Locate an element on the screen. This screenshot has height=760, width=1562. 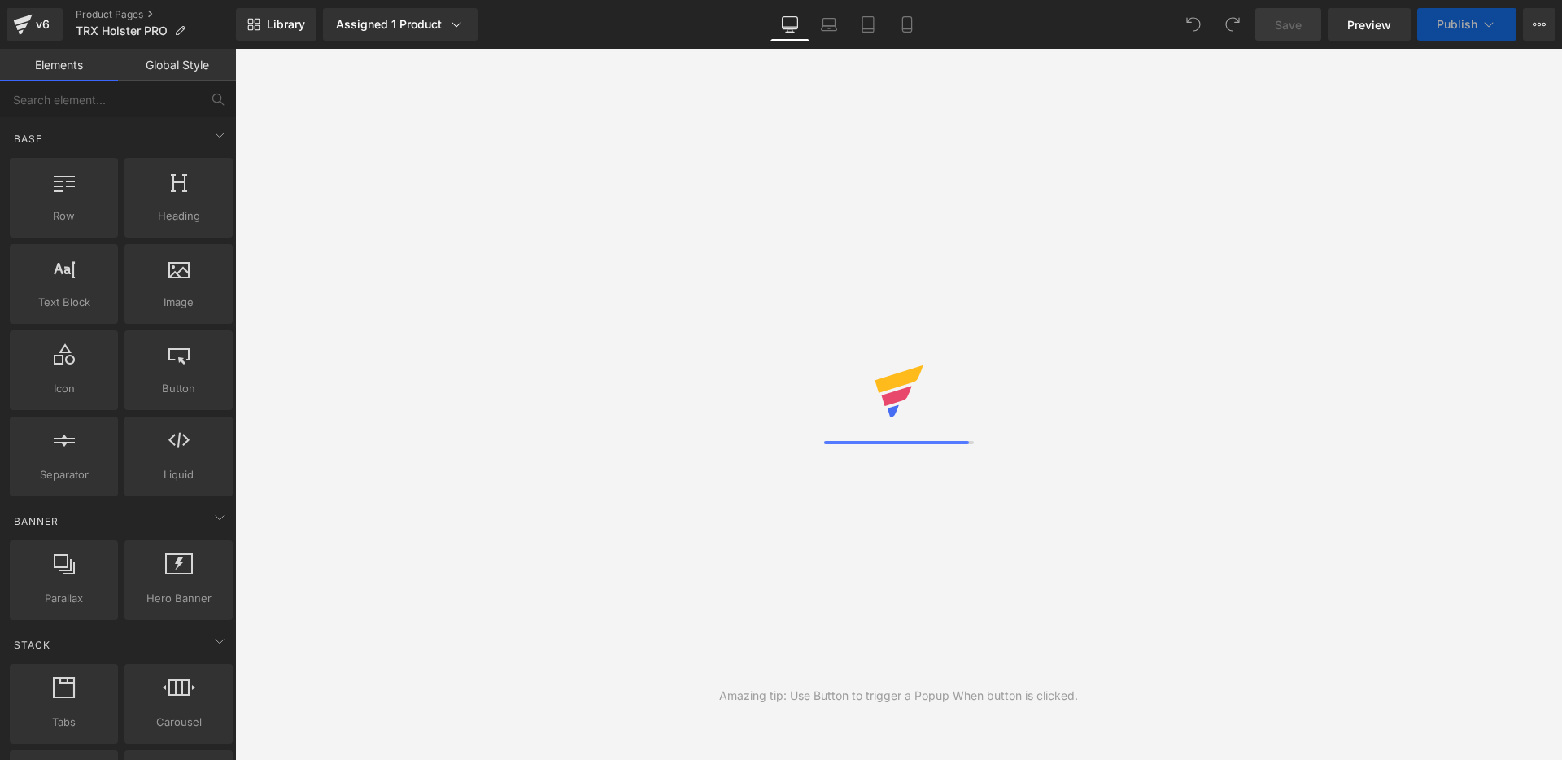
span: Liquid is located at coordinates (178, 474).